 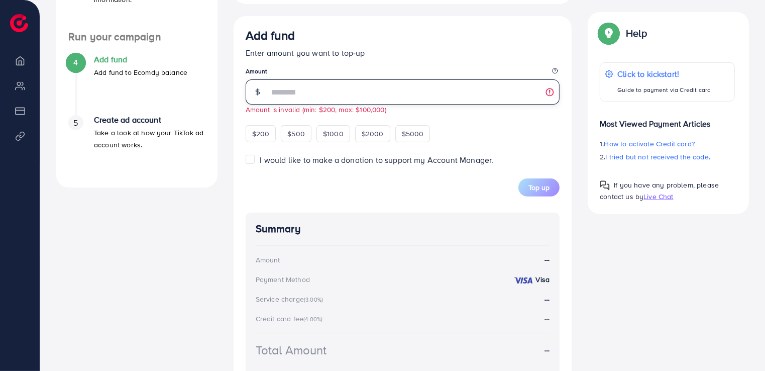 What do you see at coordinates (650, 144) in the screenshot?
I see `span: How to activate Credit card?` at bounding box center [650, 144].